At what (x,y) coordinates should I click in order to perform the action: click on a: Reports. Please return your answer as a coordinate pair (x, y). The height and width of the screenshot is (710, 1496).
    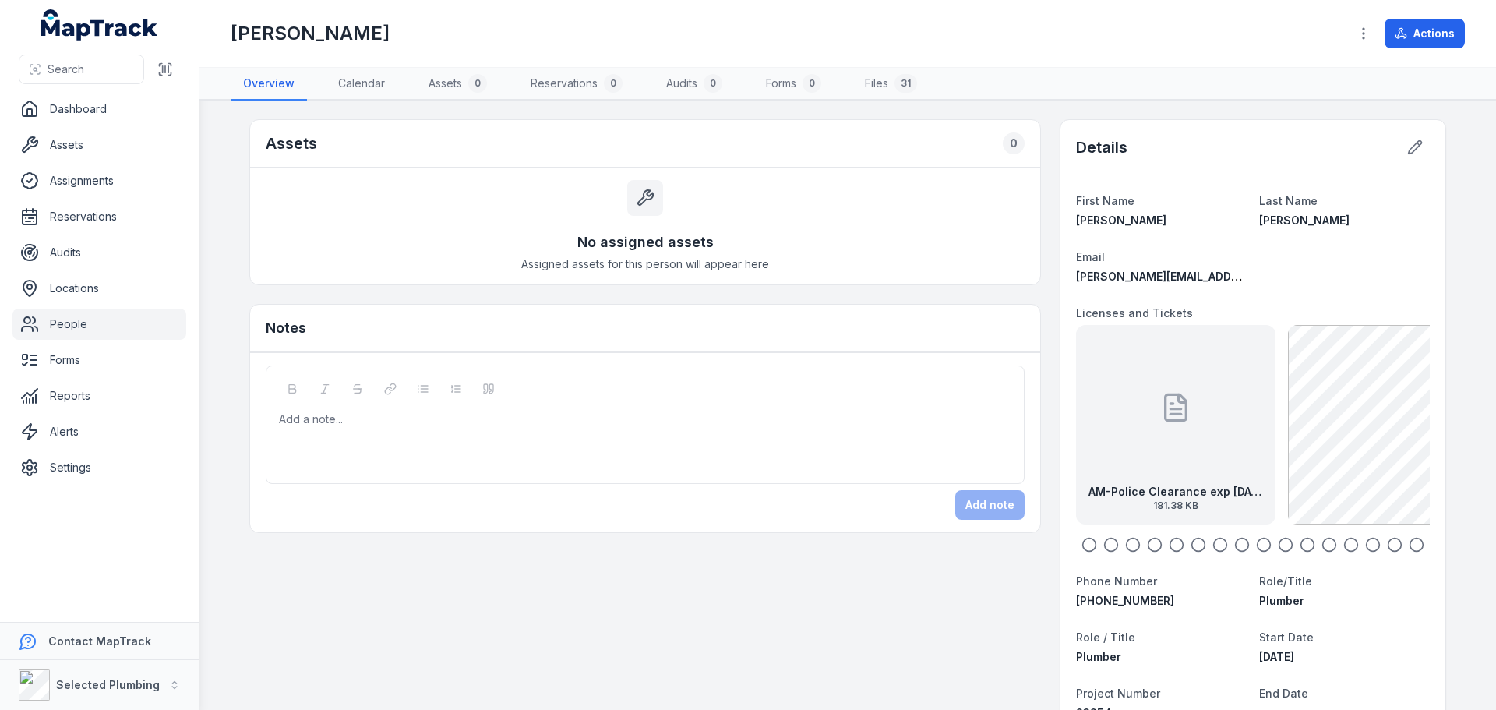
    Looking at the image, I should click on (99, 396).